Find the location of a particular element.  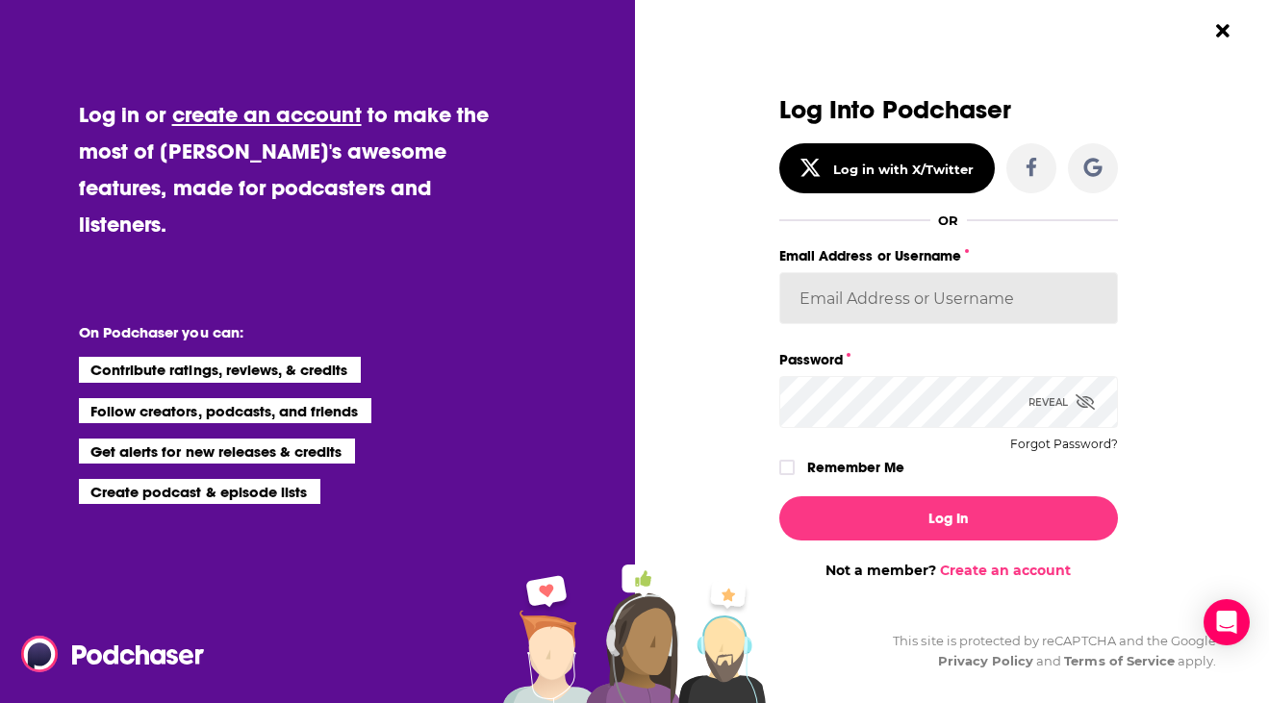

div: This site is protected by reCAPTCHA and the Google and apply. is located at coordinates (1047, 651).